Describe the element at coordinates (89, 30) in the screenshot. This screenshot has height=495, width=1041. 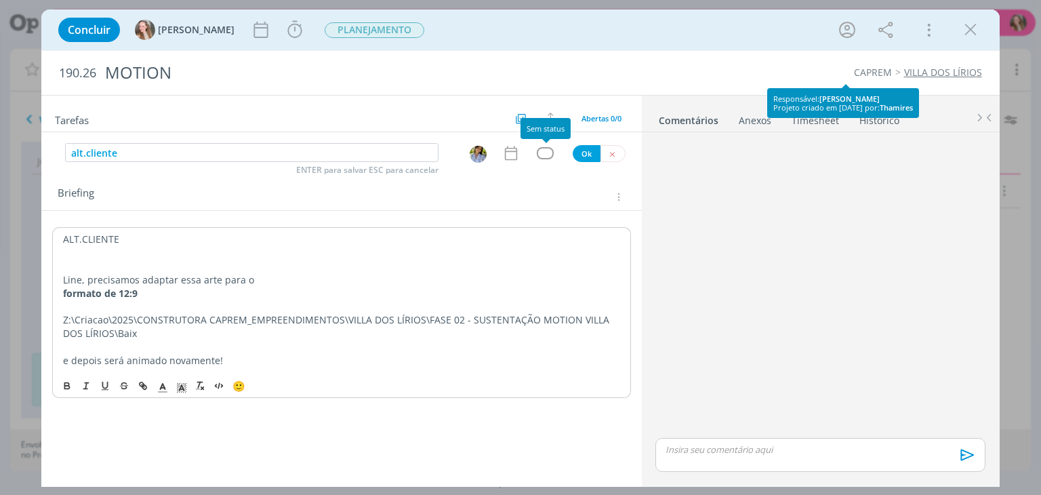
I see `span: Concluir` at that location.